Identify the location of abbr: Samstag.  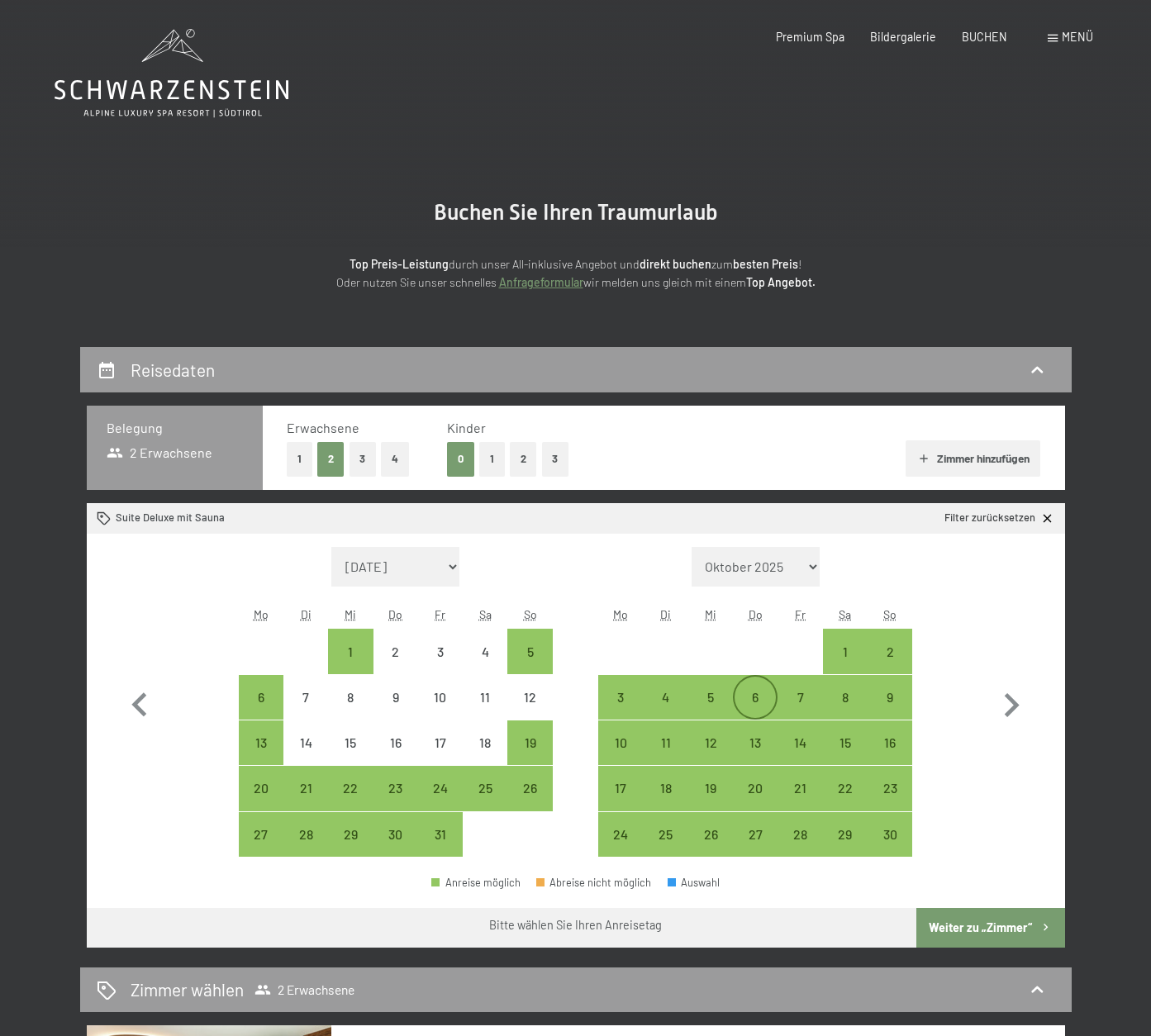
(844, 614).